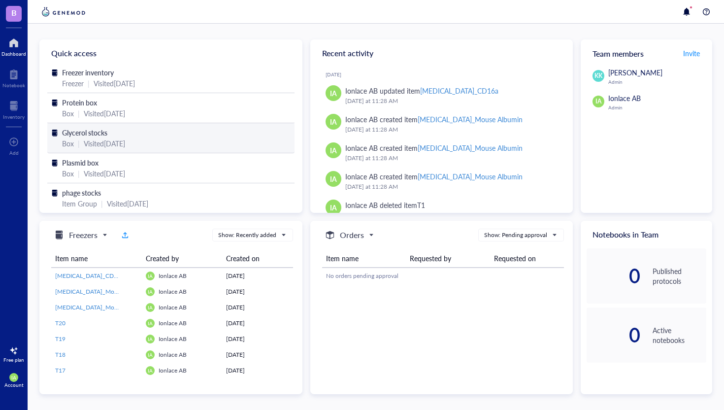  What do you see at coordinates (14, 77) in the screenshot?
I see `a: Notebook` at bounding box center [14, 77].